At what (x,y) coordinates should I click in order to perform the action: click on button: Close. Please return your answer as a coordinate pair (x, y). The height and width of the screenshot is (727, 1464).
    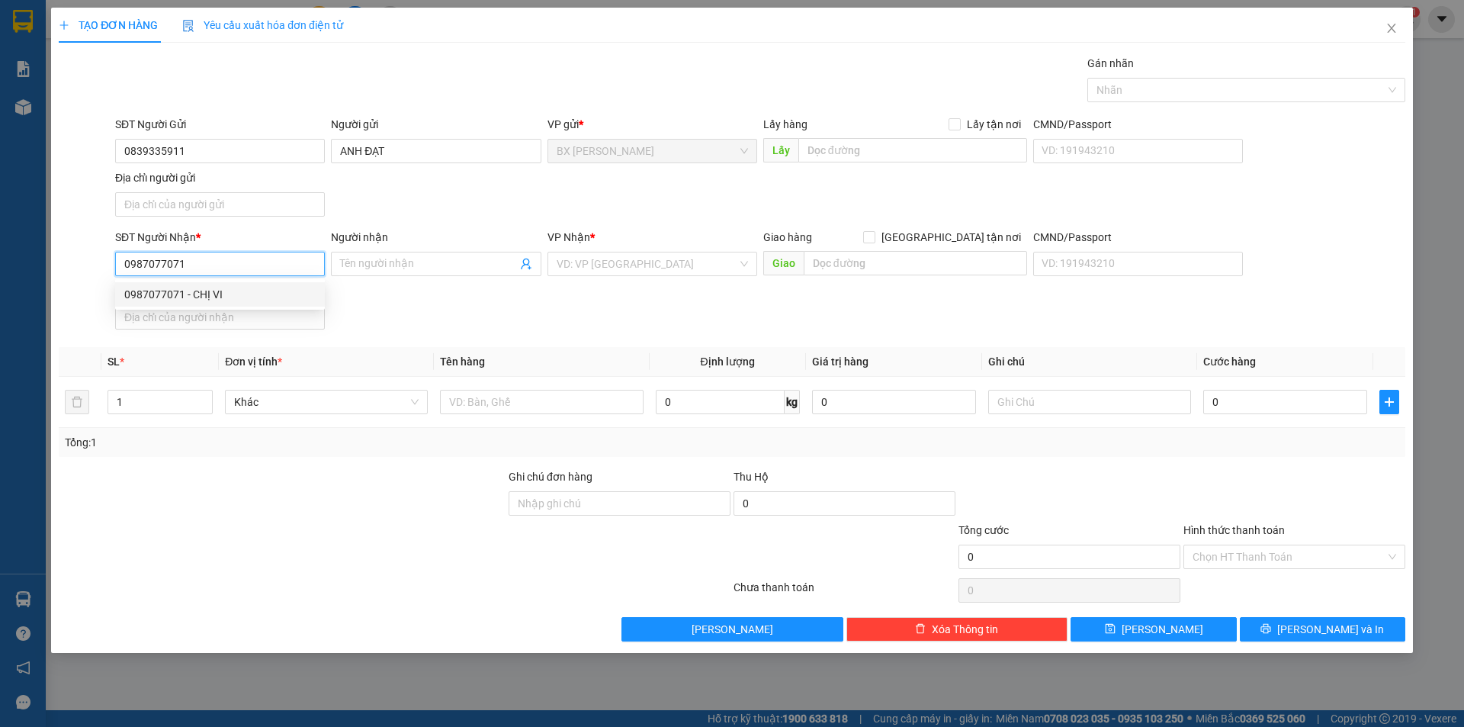
    Looking at the image, I should click on (1391, 29).